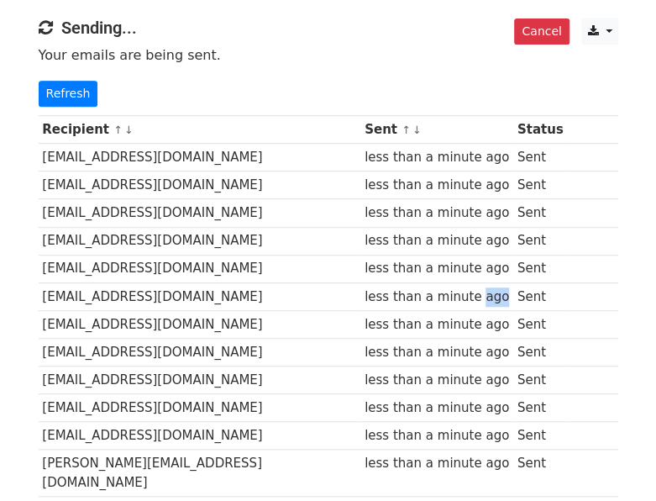 The width and height of the screenshot is (656, 501). What do you see at coordinates (328, 28) in the screenshot?
I see `h4: Sending...` at bounding box center [328, 28].